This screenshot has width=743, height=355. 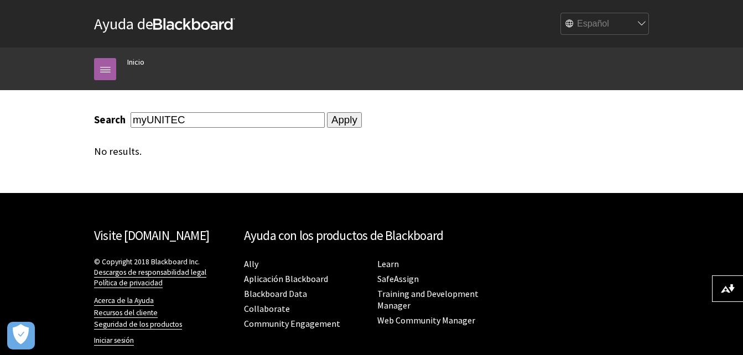 I want to click on a: Learn, so click(x=388, y=264).